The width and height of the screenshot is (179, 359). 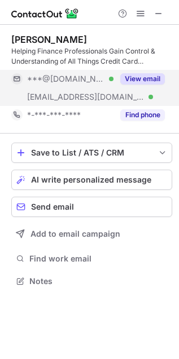 I want to click on button: AI write personalized message, so click(x=91, y=180).